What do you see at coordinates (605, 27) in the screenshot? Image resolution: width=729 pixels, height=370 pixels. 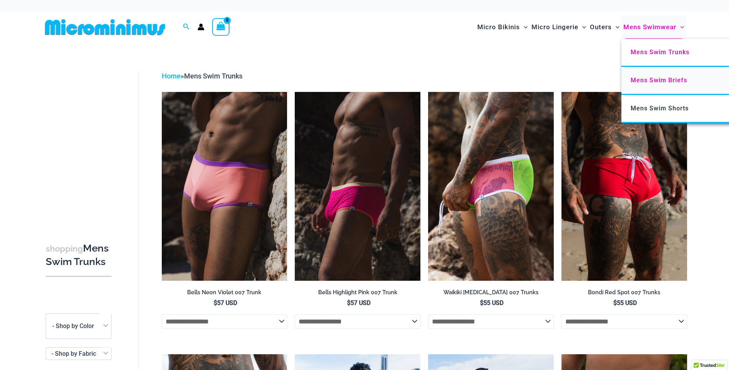 I see `a: OutersMenu ToggleMenu Toggle` at bounding box center [605, 27].